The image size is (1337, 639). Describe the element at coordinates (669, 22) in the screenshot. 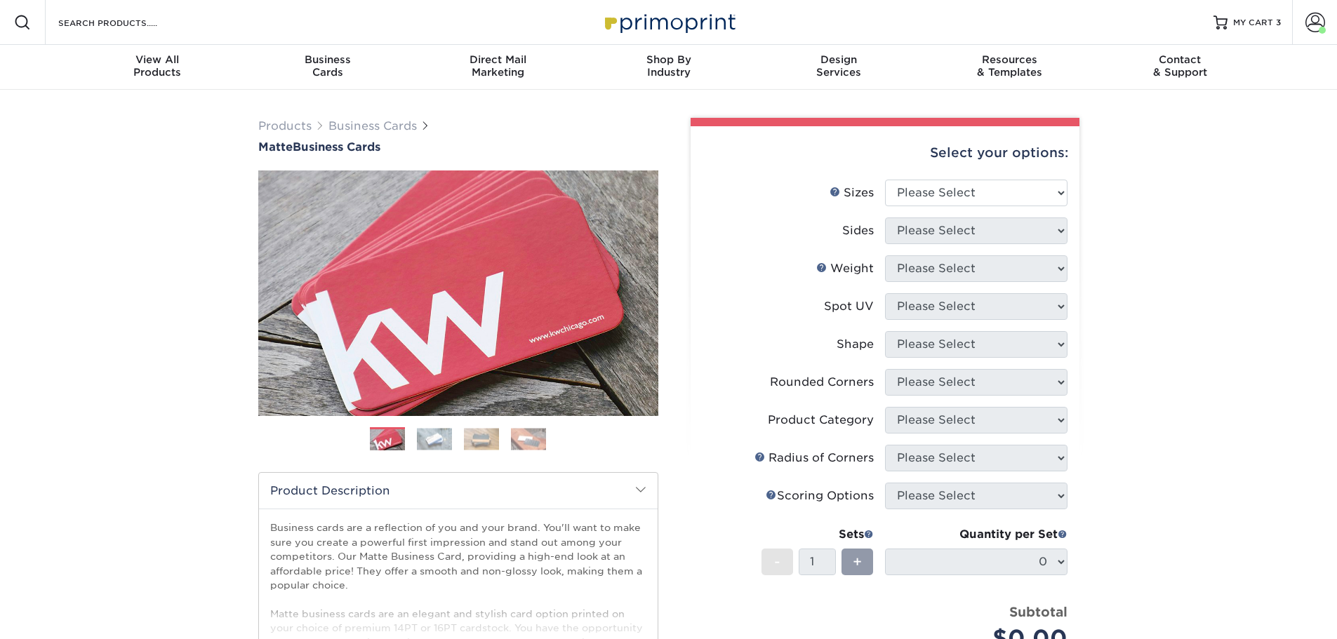

I see `img: Primoprint` at that location.